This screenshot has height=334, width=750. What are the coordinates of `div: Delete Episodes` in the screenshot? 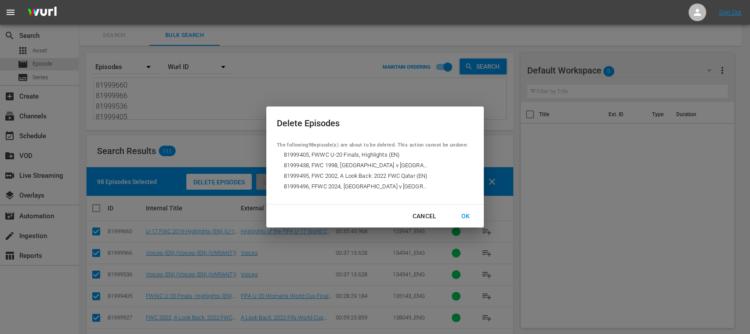 It's located at (372, 123).